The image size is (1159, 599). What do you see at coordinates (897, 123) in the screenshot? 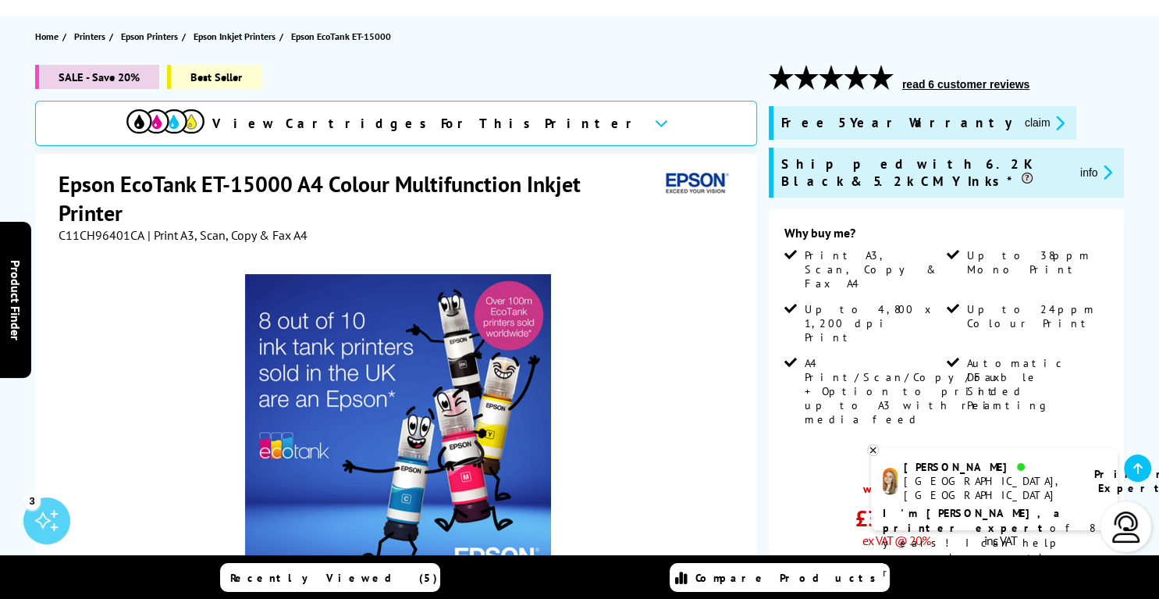
I see `span: Free 5 Year Warranty` at bounding box center [897, 123].